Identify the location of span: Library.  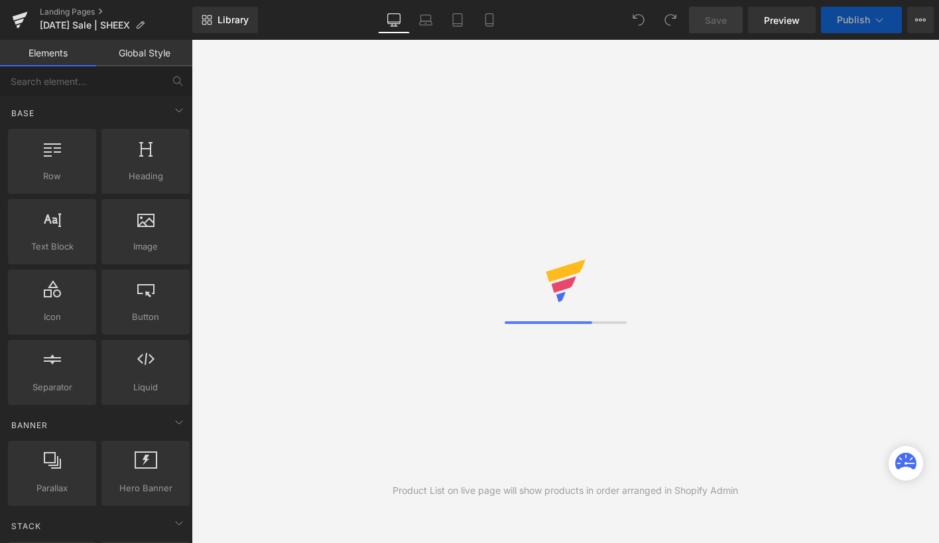
(233, 20).